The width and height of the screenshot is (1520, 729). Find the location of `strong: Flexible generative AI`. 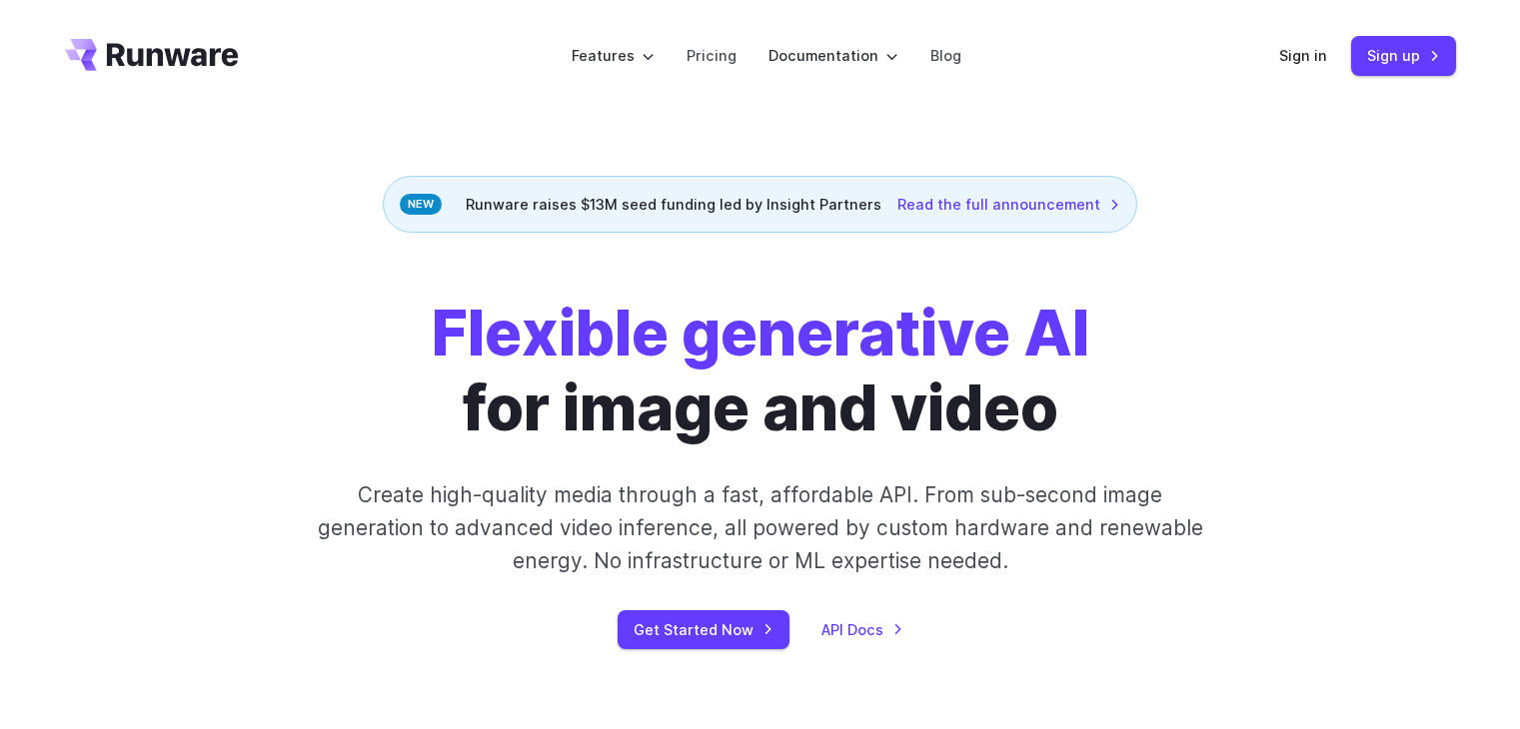

strong: Flexible generative AI is located at coordinates (760, 333).